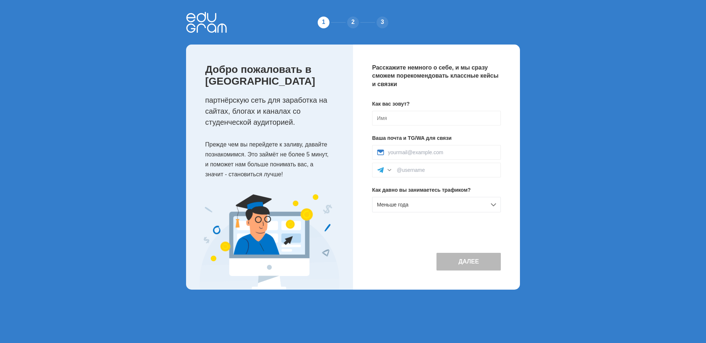 The image size is (706, 343). Describe the element at coordinates (469, 262) in the screenshot. I see `button: Далее` at that location.